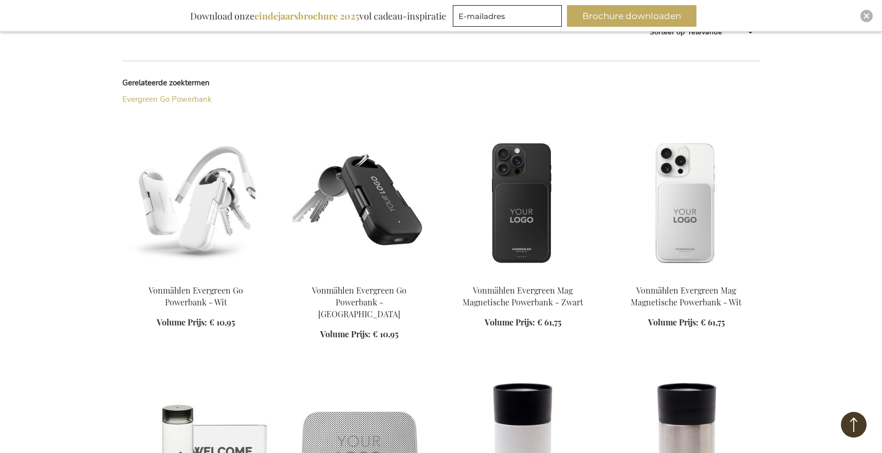 The width and height of the screenshot is (882, 453). What do you see at coordinates (632, 16) in the screenshot?
I see `button: Brochure downloaden` at bounding box center [632, 16].